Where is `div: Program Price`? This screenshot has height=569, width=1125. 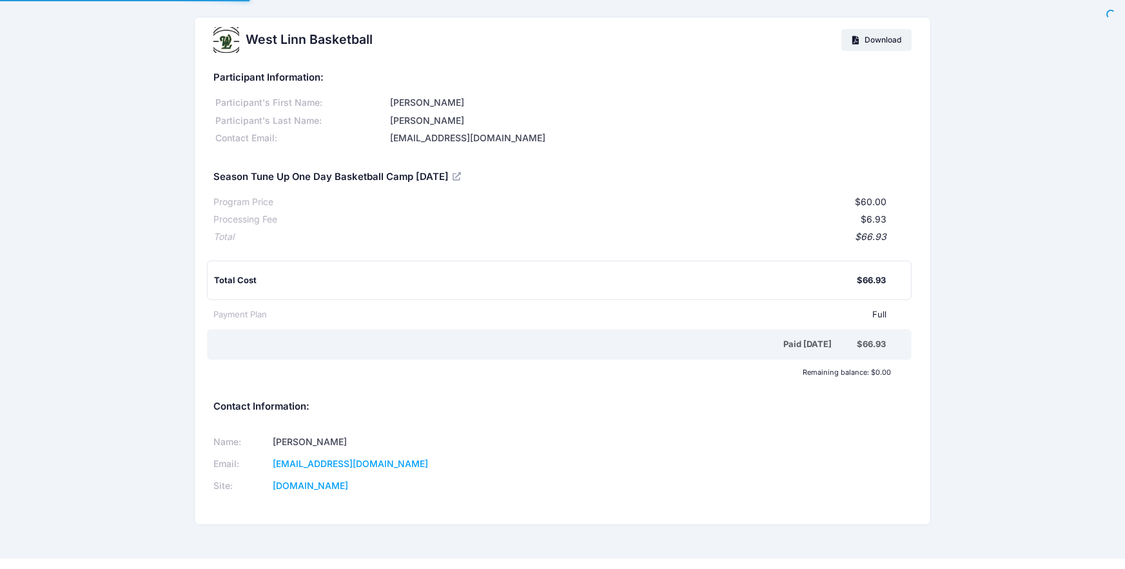 div: Program Price is located at coordinates (243, 202).